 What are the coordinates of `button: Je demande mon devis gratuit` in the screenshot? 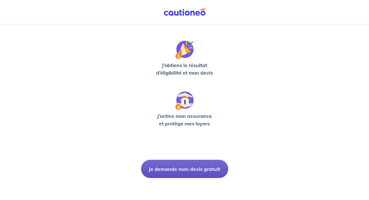 It's located at (185, 169).